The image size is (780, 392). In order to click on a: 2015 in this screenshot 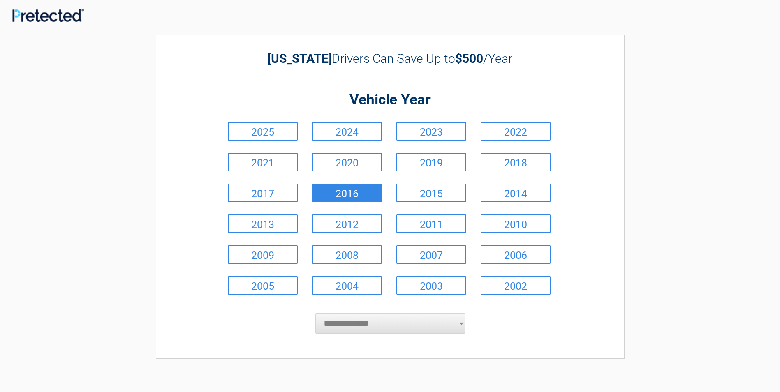, I will do `click(431, 193)`.